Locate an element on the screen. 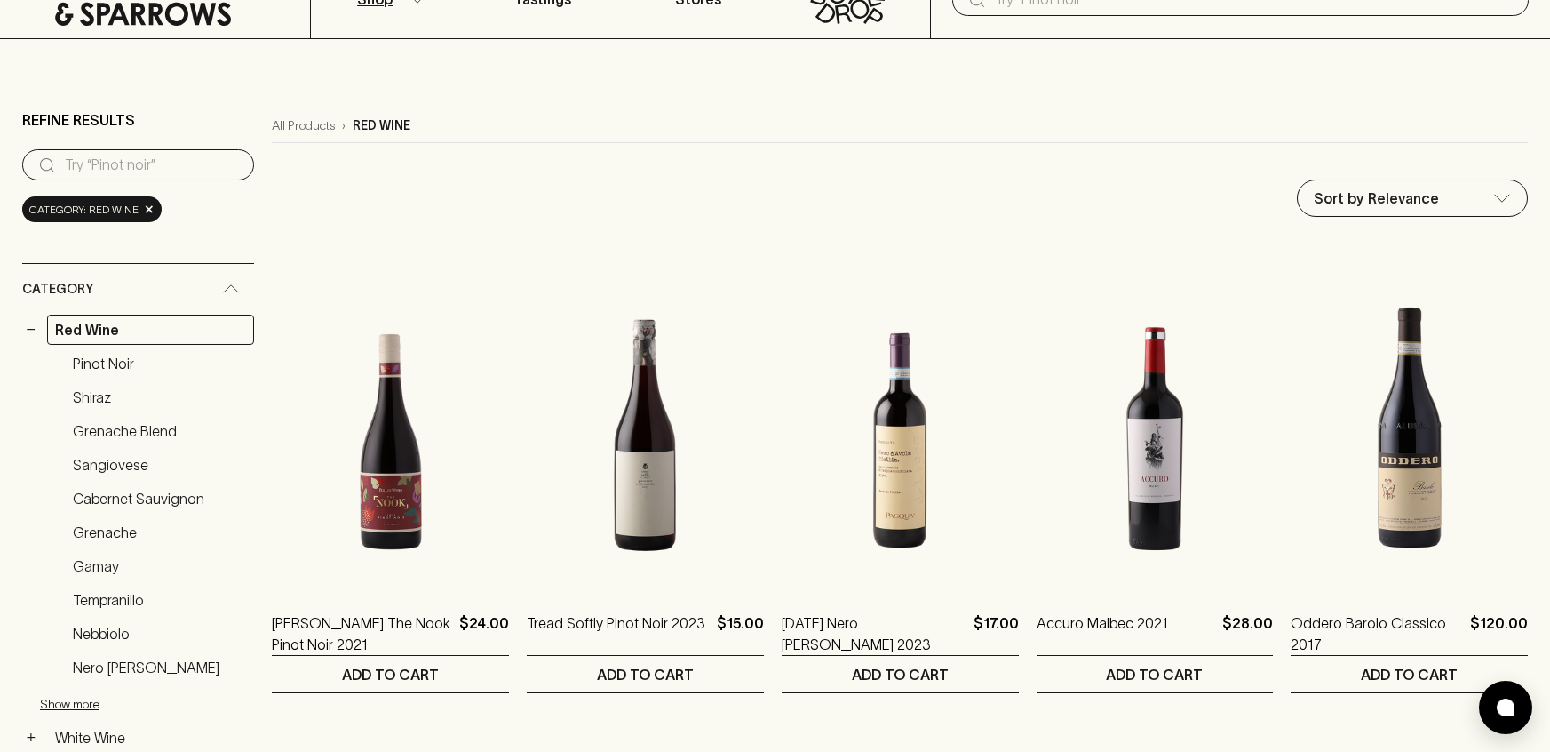 This screenshot has height=752, width=1550. a: Gamay is located at coordinates (159, 566).